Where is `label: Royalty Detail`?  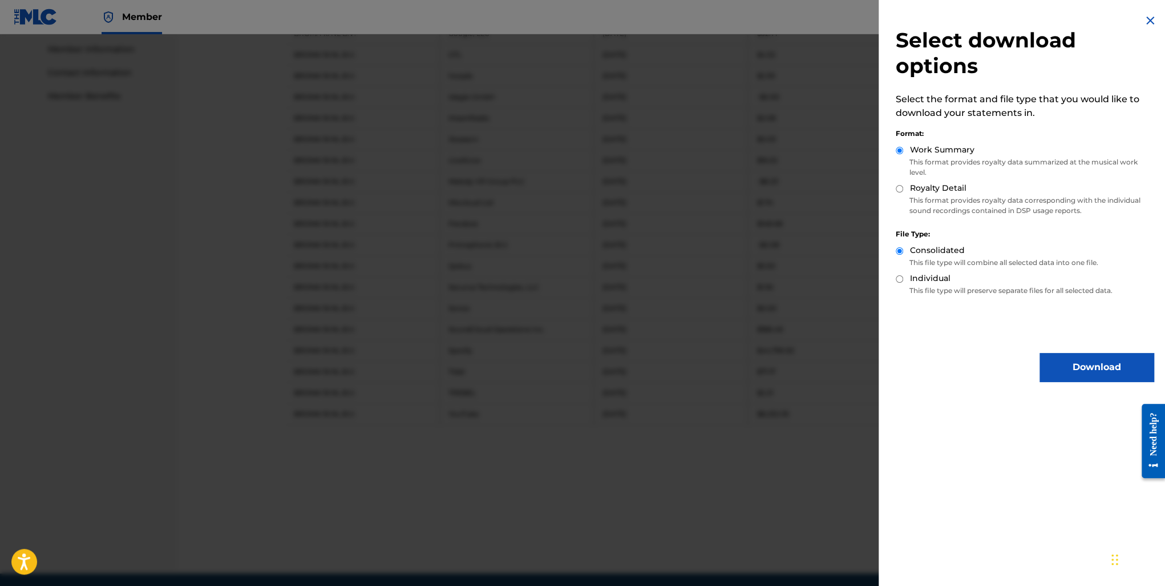
label: Royalty Detail is located at coordinates (938, 188).